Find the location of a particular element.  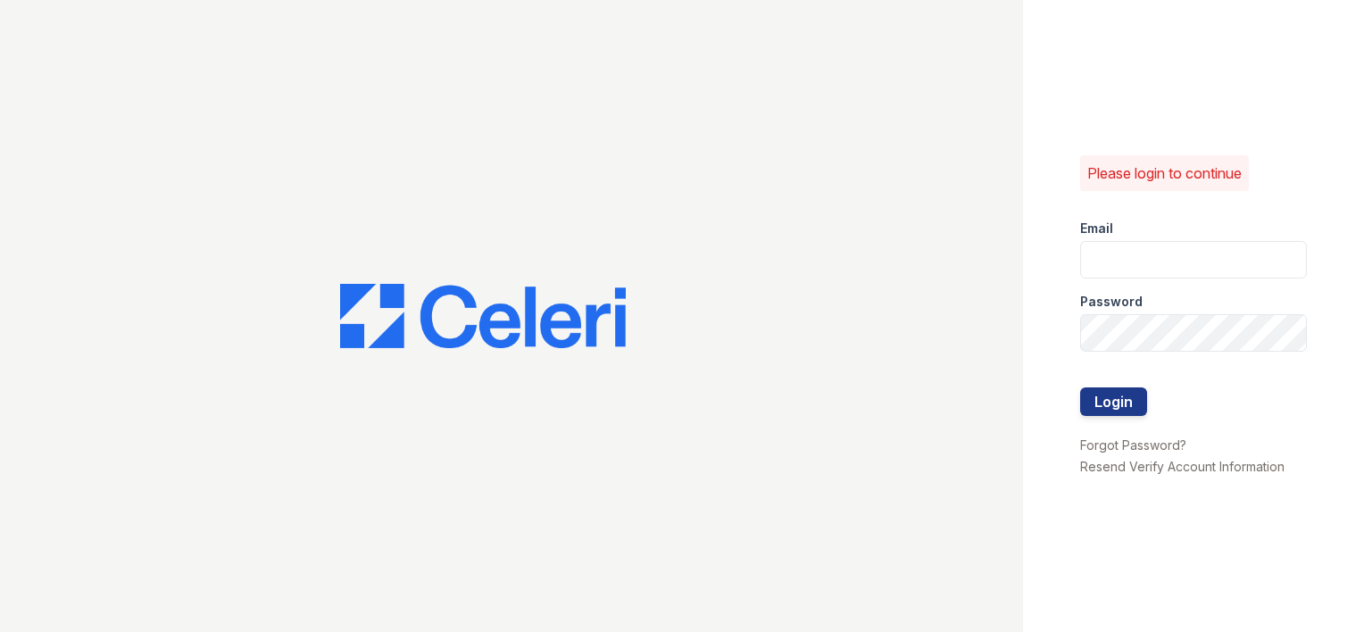

p: Please login to continue is located at coordinates (1164, 173).